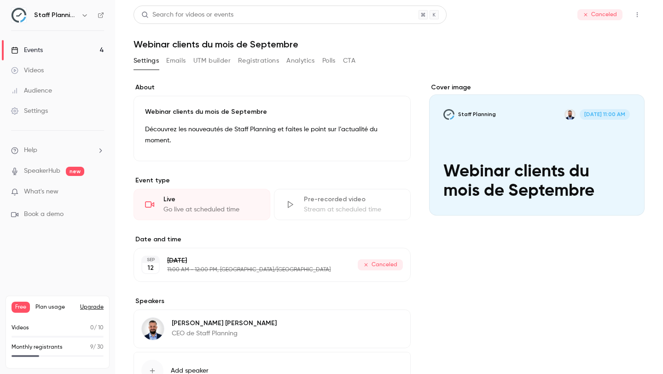 The width and height of the screenshot is (663, 374). What do you see at coordinates (19, 15) in the screenshot?
I see `img: Staff Planning` at bounding box center [19, 15].